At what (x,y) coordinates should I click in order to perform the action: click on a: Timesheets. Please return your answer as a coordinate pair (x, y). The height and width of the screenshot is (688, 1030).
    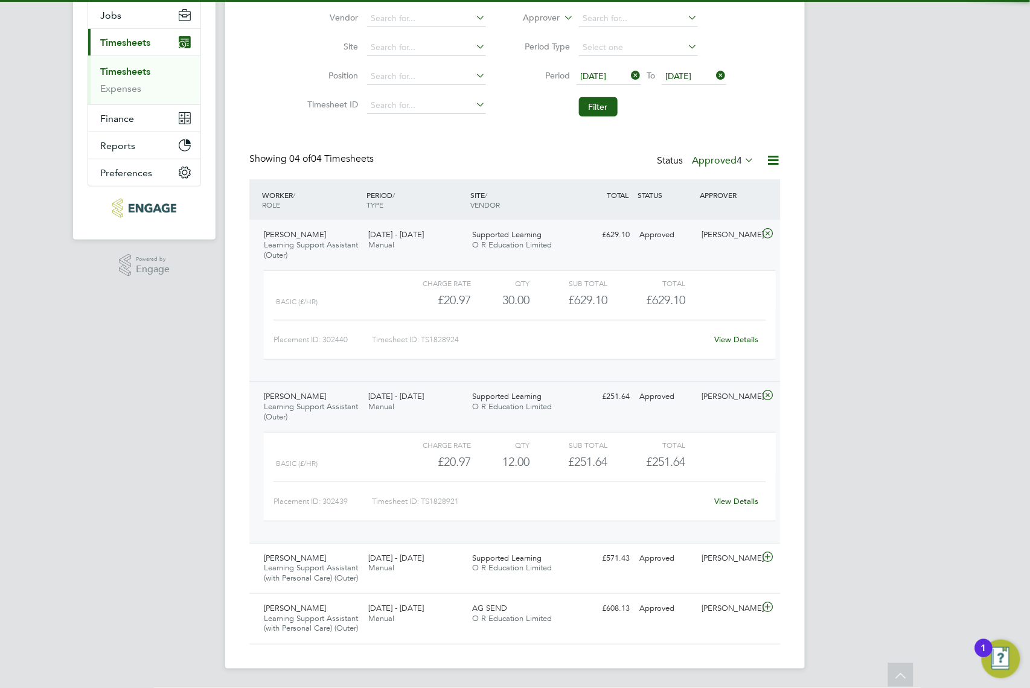
    Looking at the image, I should click on (125, 71).